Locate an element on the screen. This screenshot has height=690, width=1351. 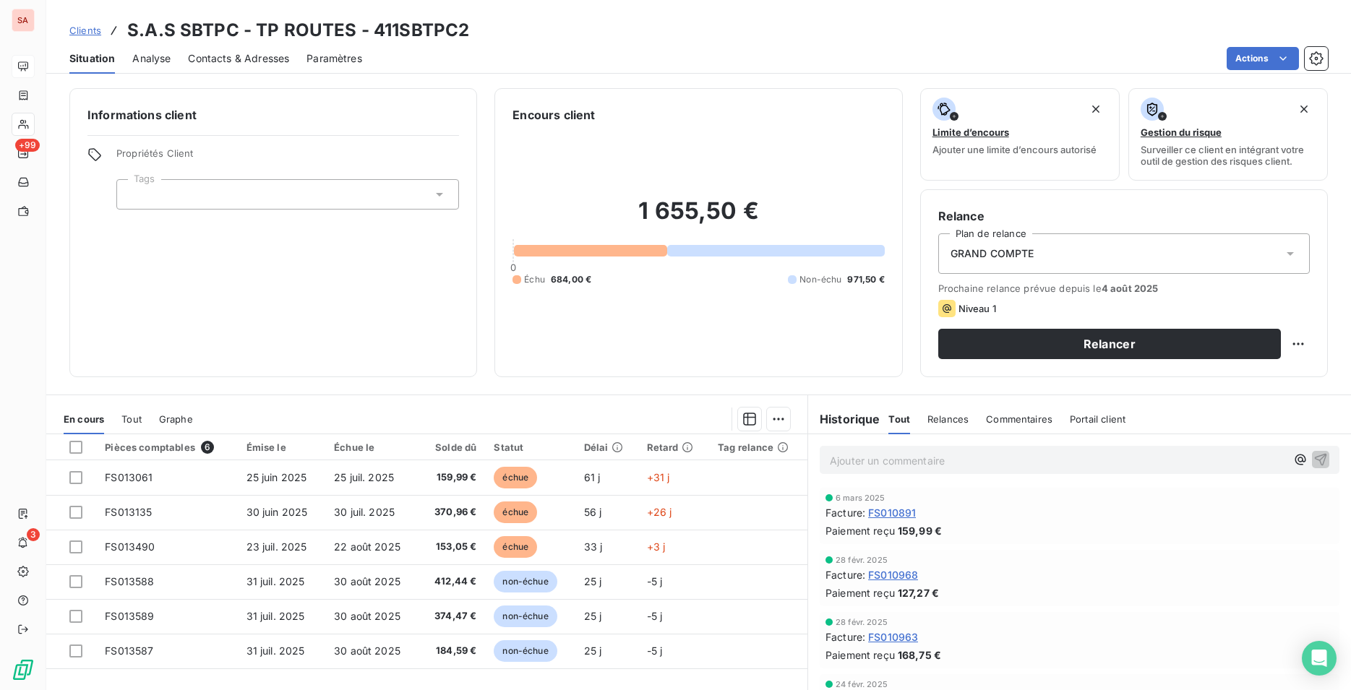
span: 30 juin 2025 is located at coordinates (277, 512).